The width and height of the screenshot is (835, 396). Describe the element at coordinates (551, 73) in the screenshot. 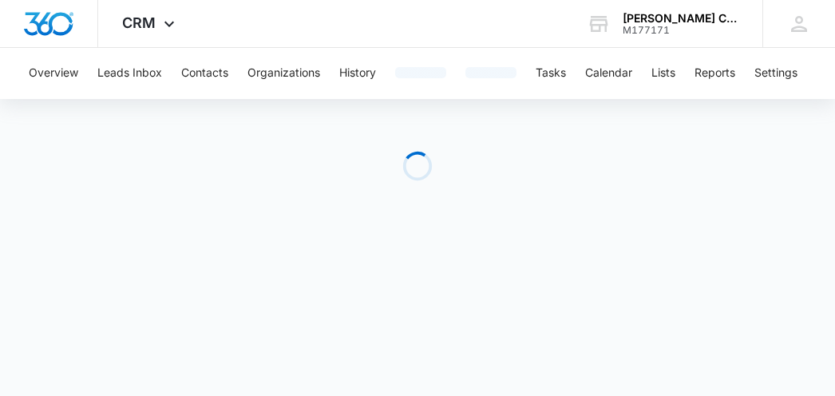

I see `button: Tasks` at that location.